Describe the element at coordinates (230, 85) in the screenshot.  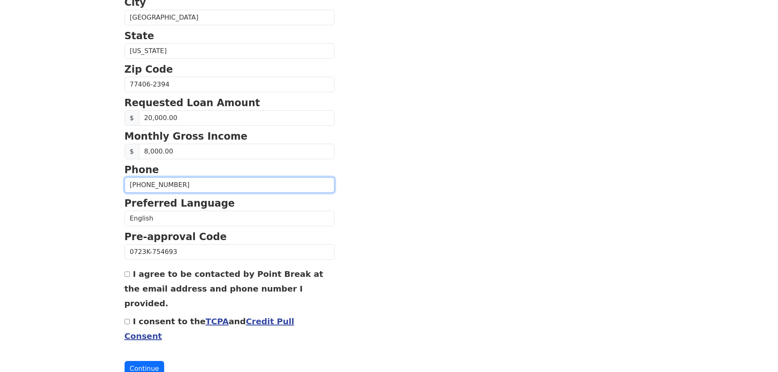
I see `input: Zip Code` at that location.